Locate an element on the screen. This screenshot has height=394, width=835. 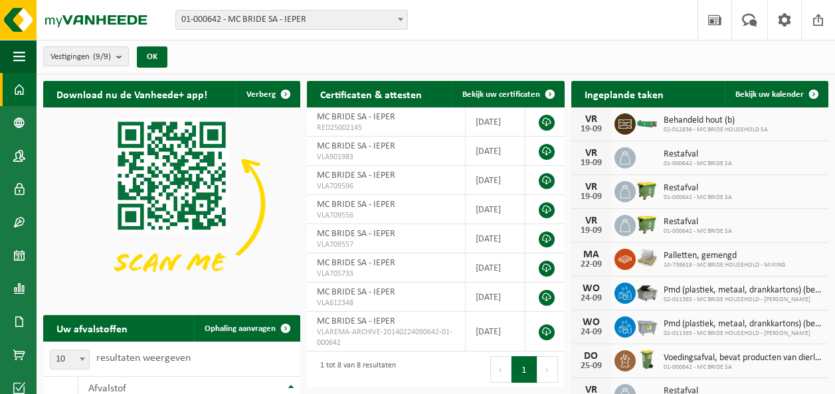
span: VLA705733 is located at coordinates (386, 274).